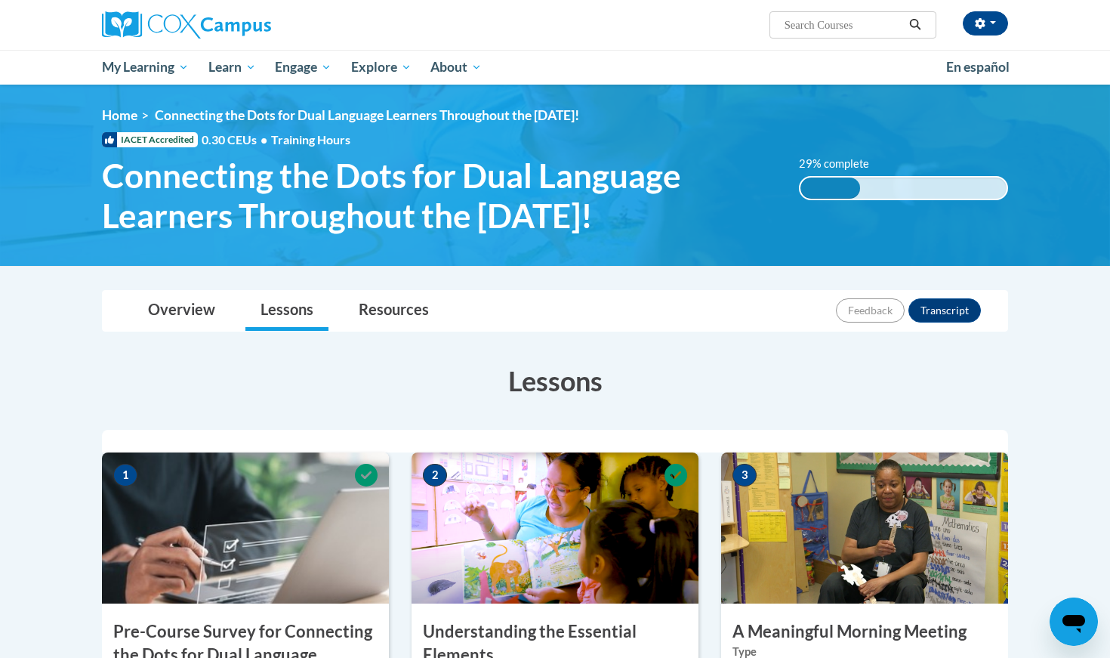  I want to click on a: Resources, so click(393, 310).